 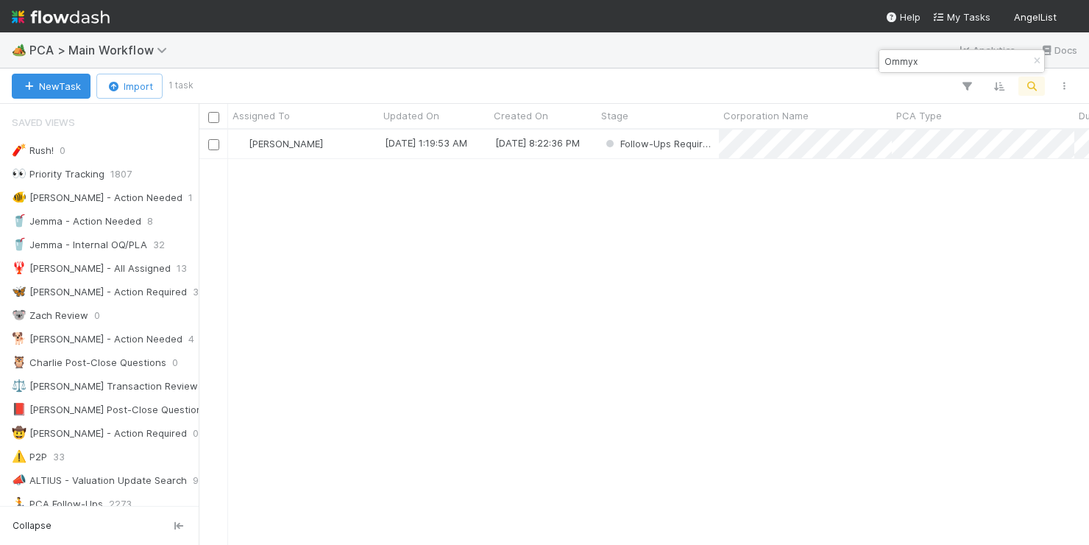 I want to click on span: Follow-Ups Required, so click(x=668, y=144).